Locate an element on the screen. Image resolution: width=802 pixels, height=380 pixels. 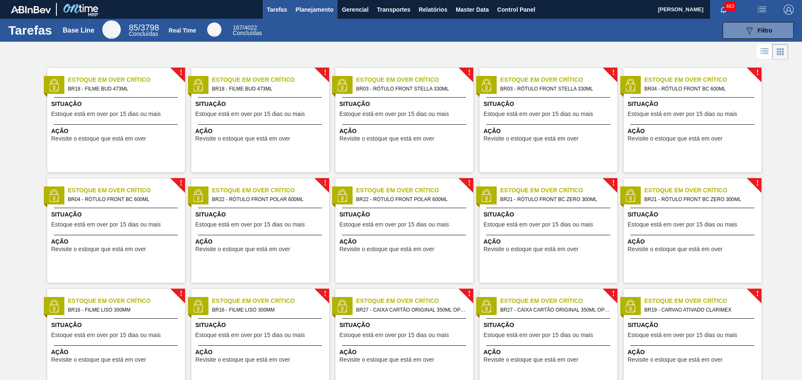
button: Filtro is located at coordinates (758, 30).